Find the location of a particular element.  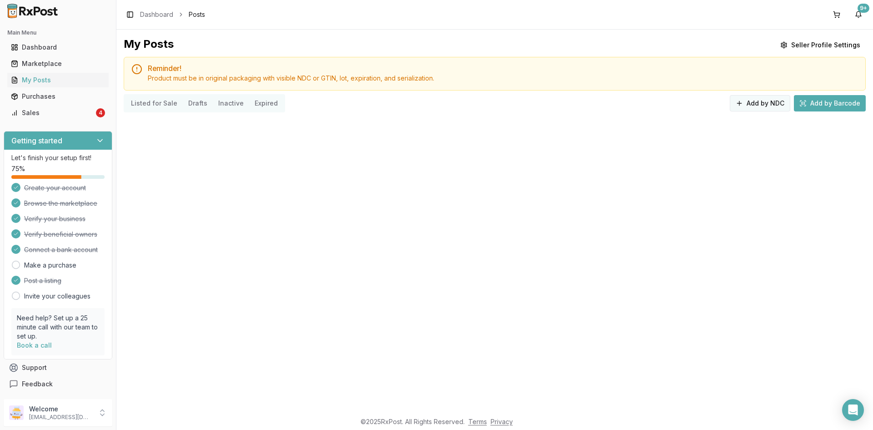

span: Feedback is located at coordinates (37, 384).